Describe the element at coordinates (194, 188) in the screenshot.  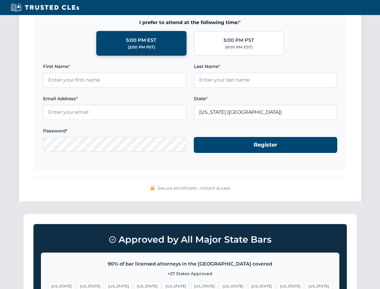
I see `span: Secure enrollment • Instant access` at that location.